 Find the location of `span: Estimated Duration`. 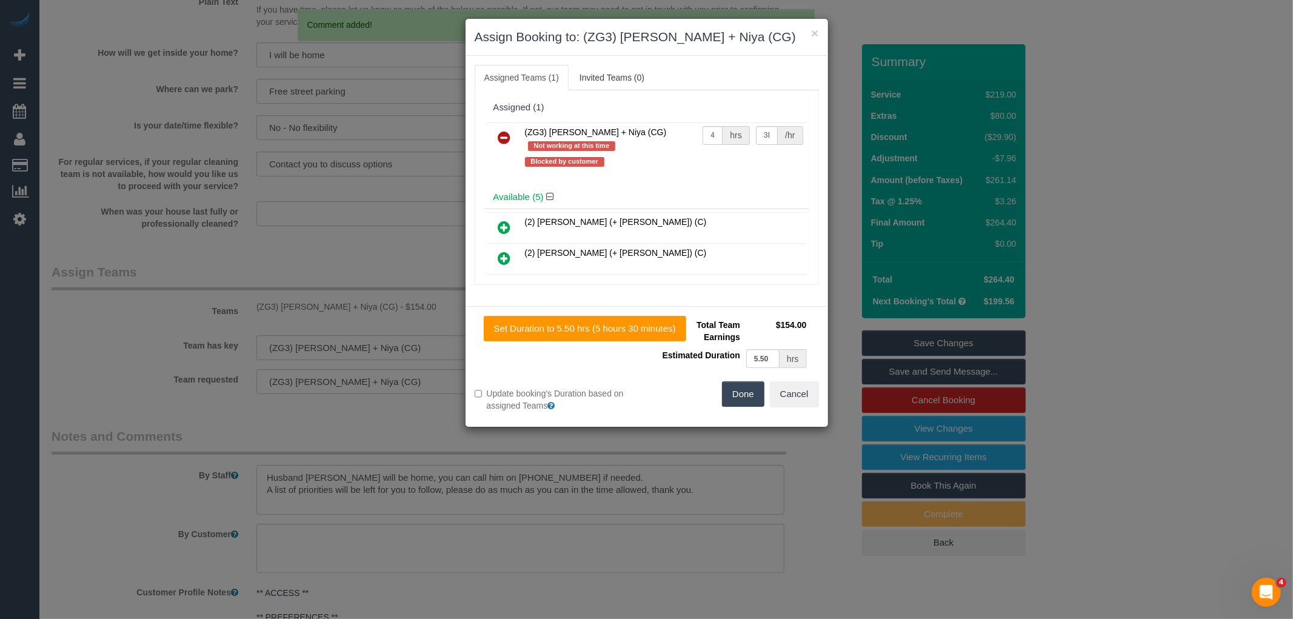

span: Estimated Duration is located at coordinates (702, 355).